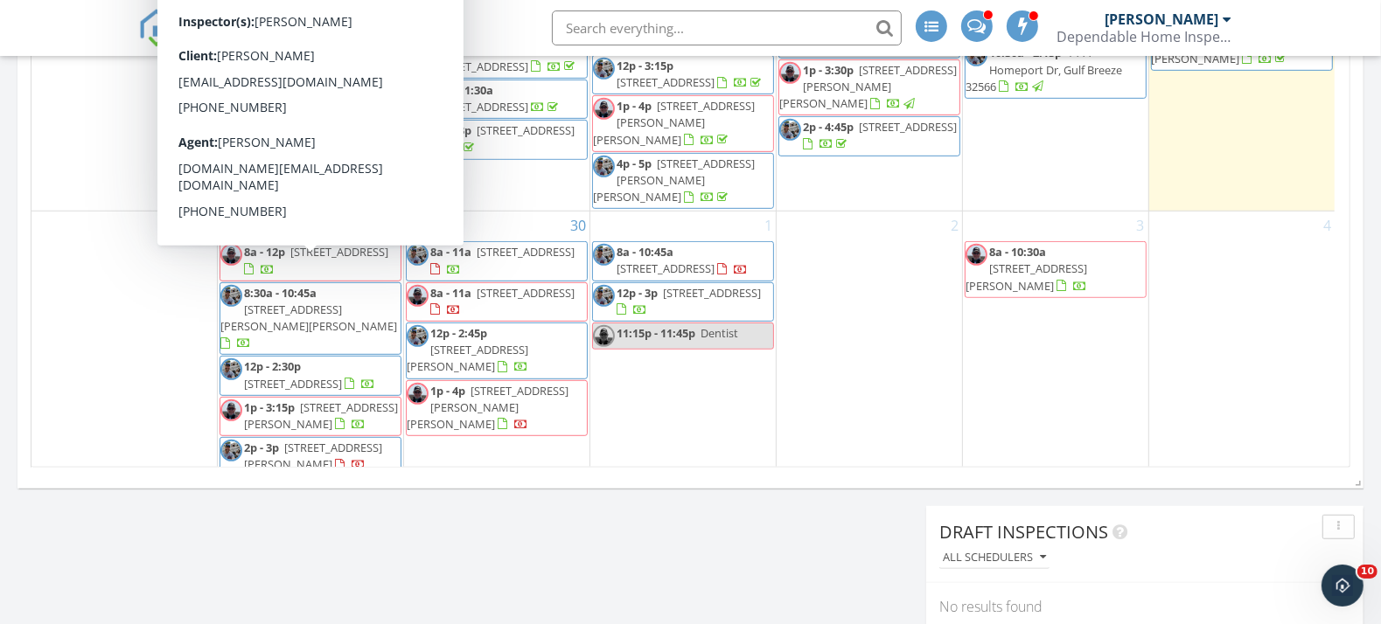  I want to click on button: All schedulers, so click(994, 558).